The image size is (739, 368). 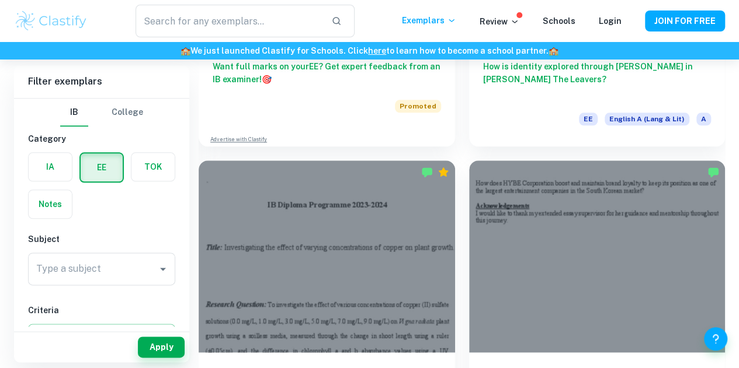 I want to click on span: Promoted, so click(x=417, y=106).